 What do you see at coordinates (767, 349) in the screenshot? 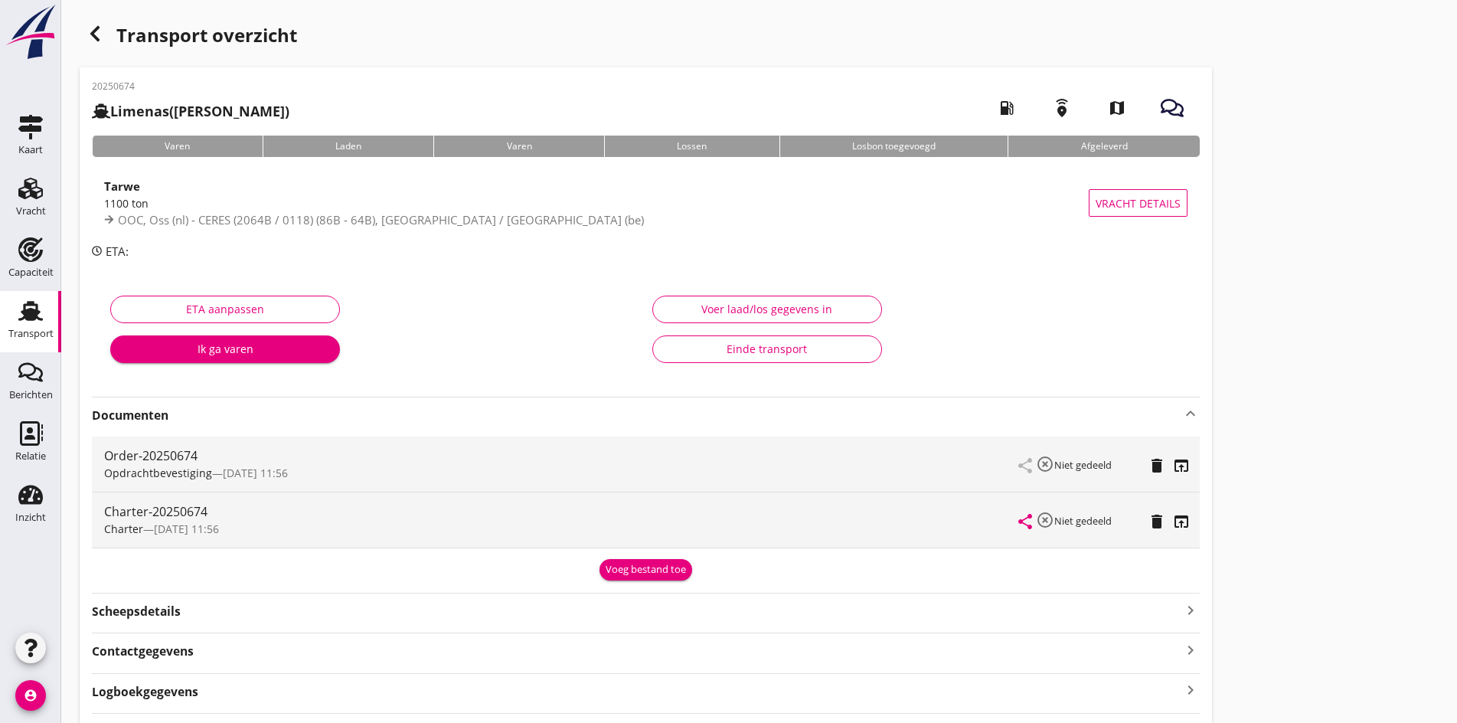
I see `button: Einde transport` at bounding box center [767, 349].